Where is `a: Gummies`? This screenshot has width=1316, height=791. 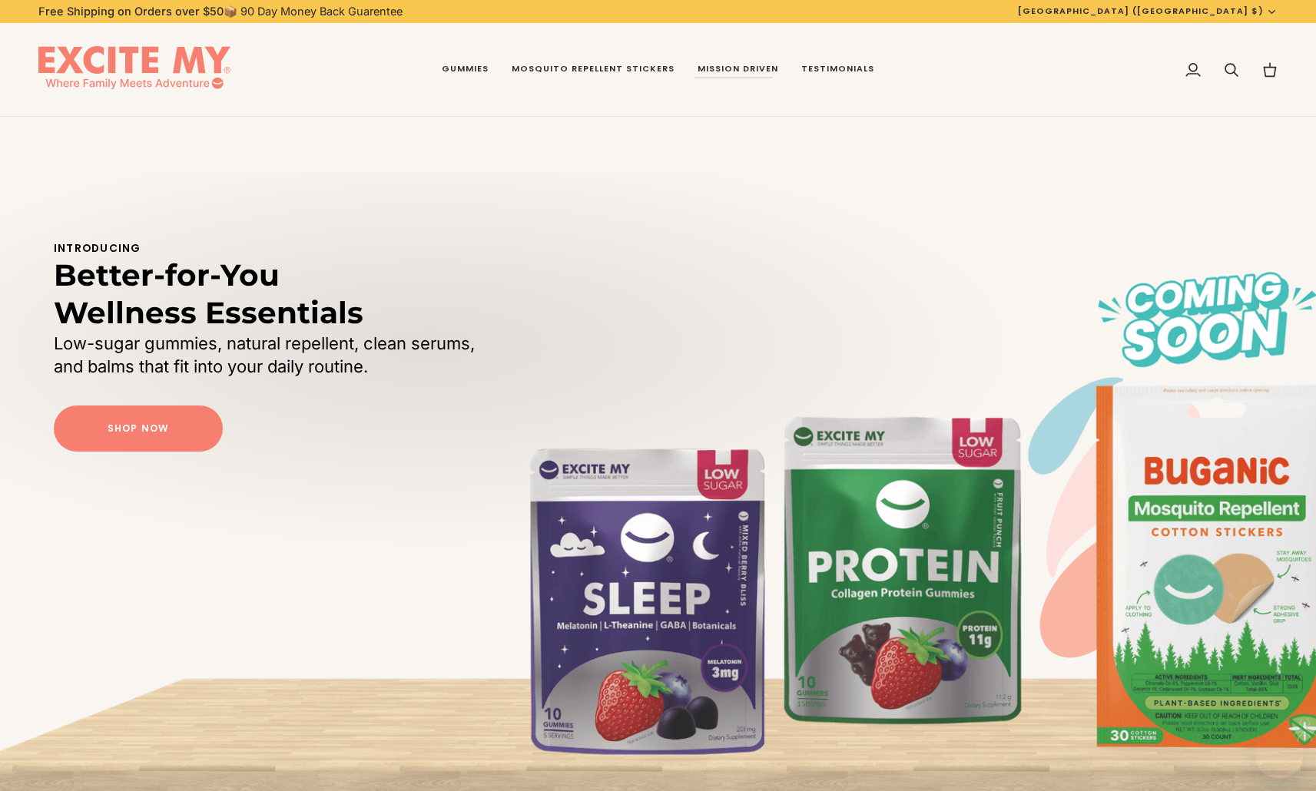
a: Gummies is located at coordinates (465, 70).